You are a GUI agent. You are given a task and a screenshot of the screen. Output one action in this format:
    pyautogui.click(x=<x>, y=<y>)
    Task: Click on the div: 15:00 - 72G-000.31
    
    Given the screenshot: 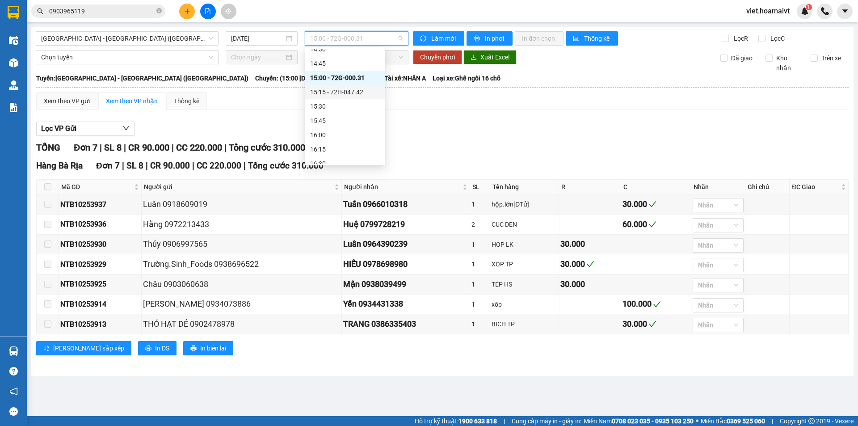 What is the action you would take?
    pyautogui.click(x=345, y=78)
    